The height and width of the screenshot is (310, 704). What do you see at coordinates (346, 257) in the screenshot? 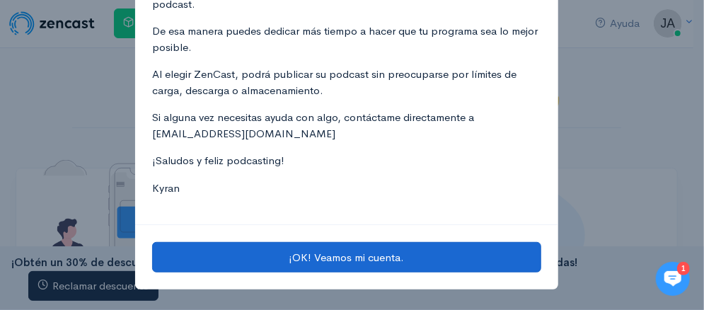
I see `font: ¡OK! Veamos mi cuenta.` at bounding box center [346, 257].